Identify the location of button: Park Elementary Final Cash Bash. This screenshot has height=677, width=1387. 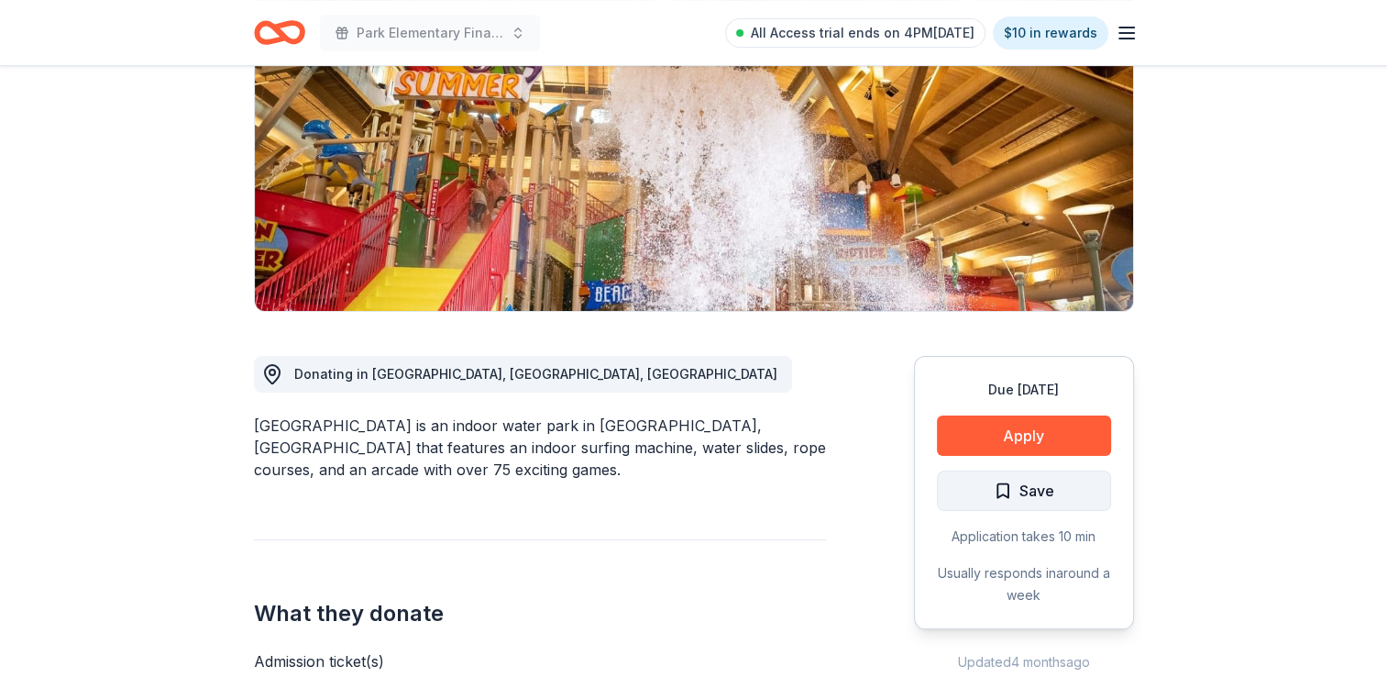
(430, 33).